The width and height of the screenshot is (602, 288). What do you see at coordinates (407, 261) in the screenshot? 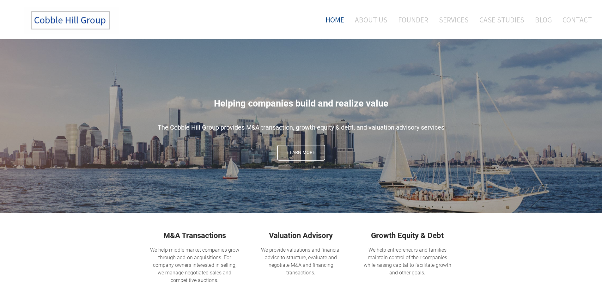
I see `span: We help entrepreneurs and families maintain control of their companies while raising capital to f...` at bounding box center [407, 261].